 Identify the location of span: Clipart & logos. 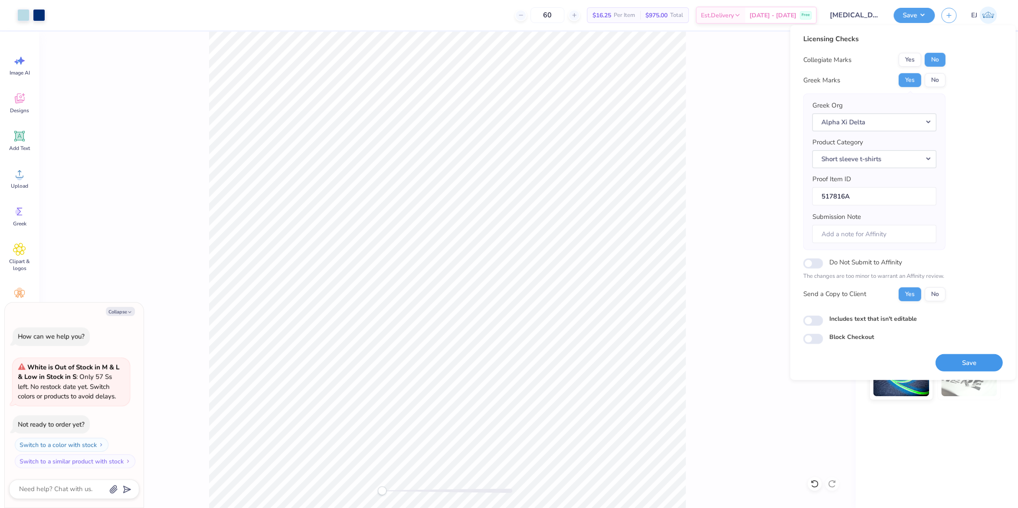
(20, 265).